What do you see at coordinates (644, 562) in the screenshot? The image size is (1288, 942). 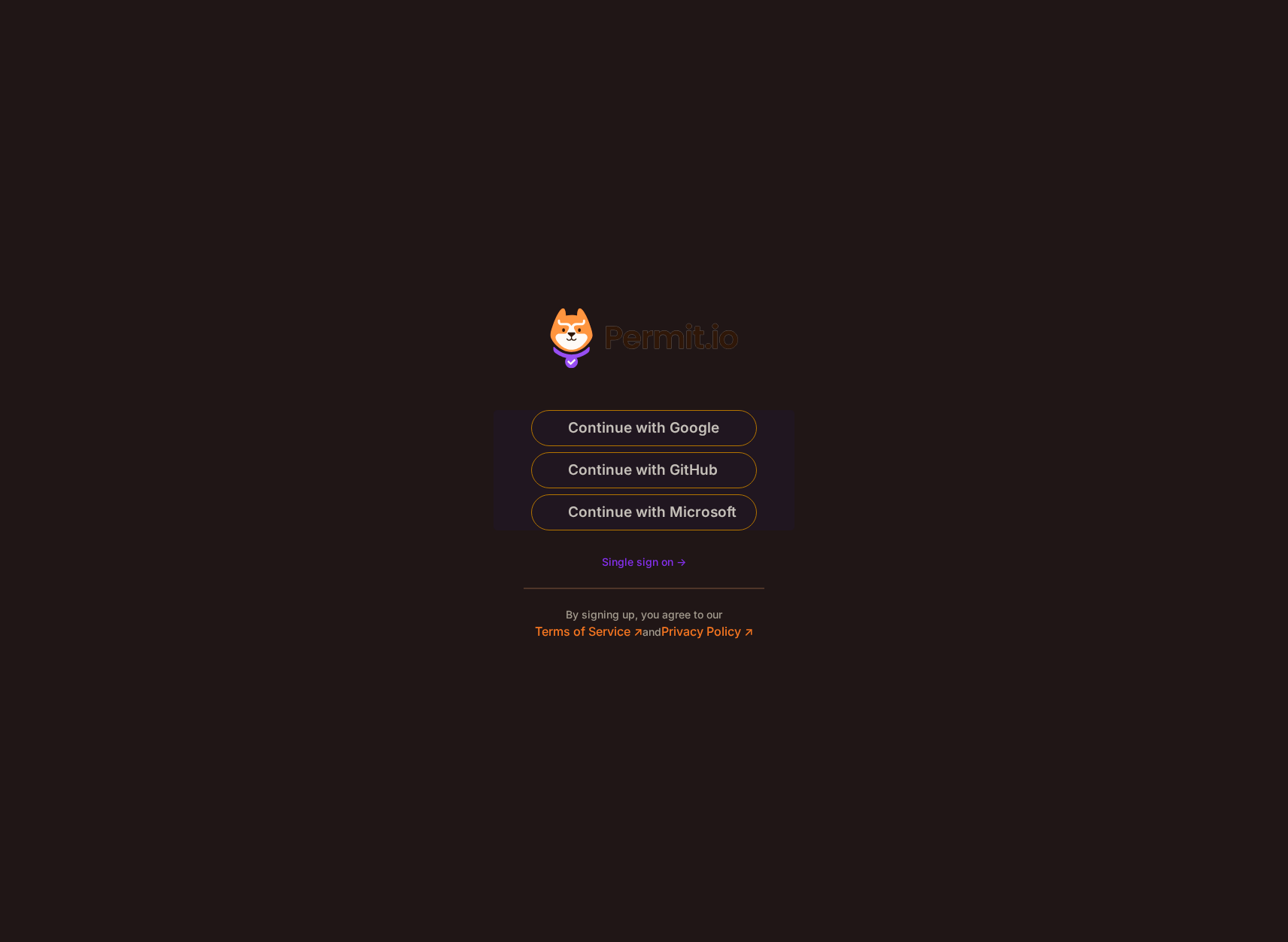 I see `span: Single sign on ->` at bounding box center [644, 562].